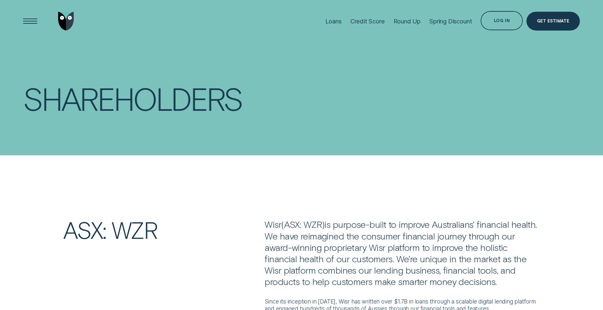 This screenshot has width=603, height=310. I want to click on a: Get Estimate, so click(553, 21).